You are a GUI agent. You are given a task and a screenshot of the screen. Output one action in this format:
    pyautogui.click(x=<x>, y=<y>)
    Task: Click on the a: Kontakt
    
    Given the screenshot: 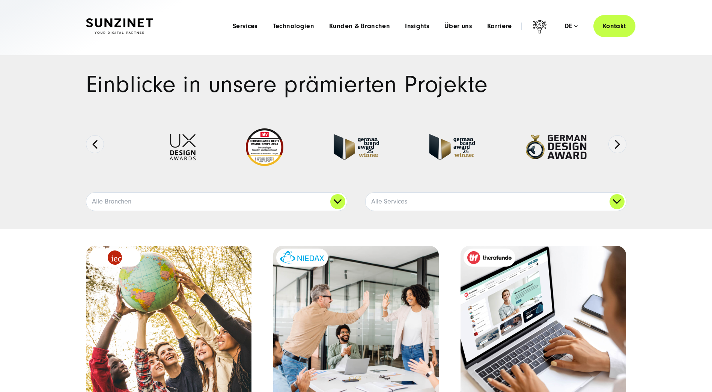 What is the action you would take?
    pyautogui.click(x=614, y=26)
    